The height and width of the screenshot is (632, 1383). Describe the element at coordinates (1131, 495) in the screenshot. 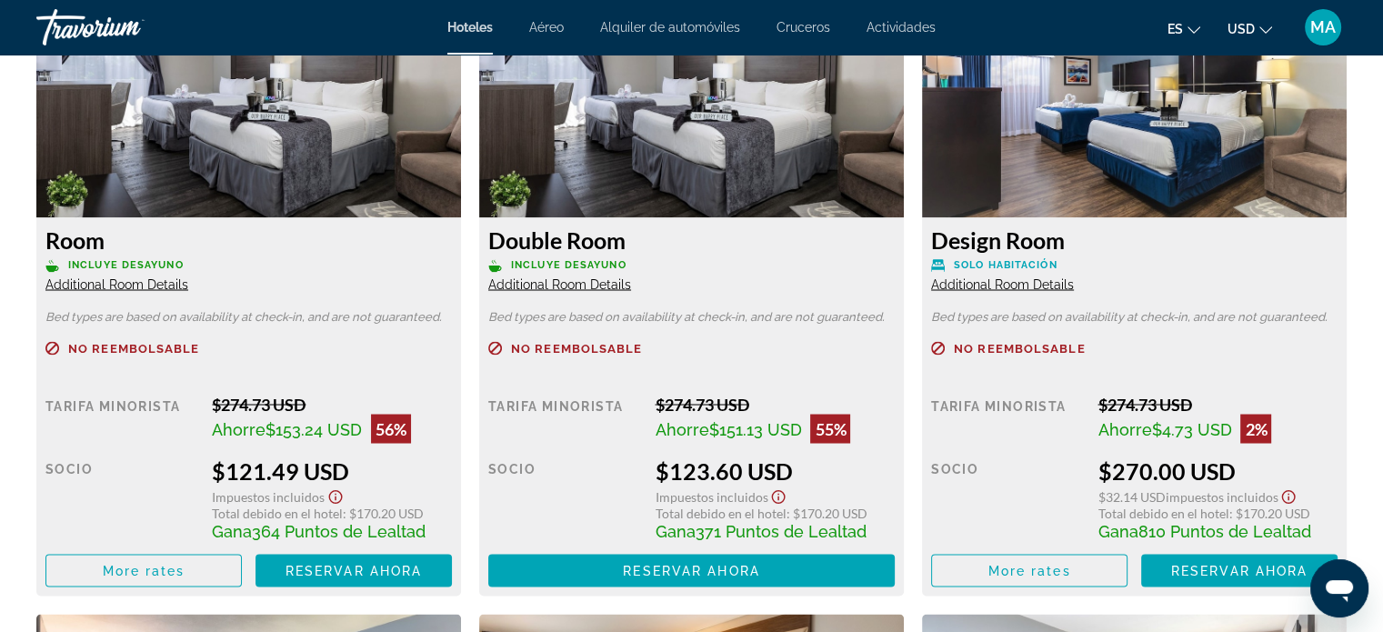

I see `span: $32.14 USD` at that location.